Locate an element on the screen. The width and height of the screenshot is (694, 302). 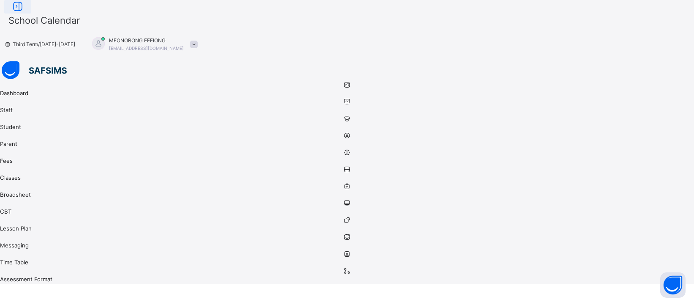
div: MFONOBONGEFFIONG is located at coordinates (143, 44).